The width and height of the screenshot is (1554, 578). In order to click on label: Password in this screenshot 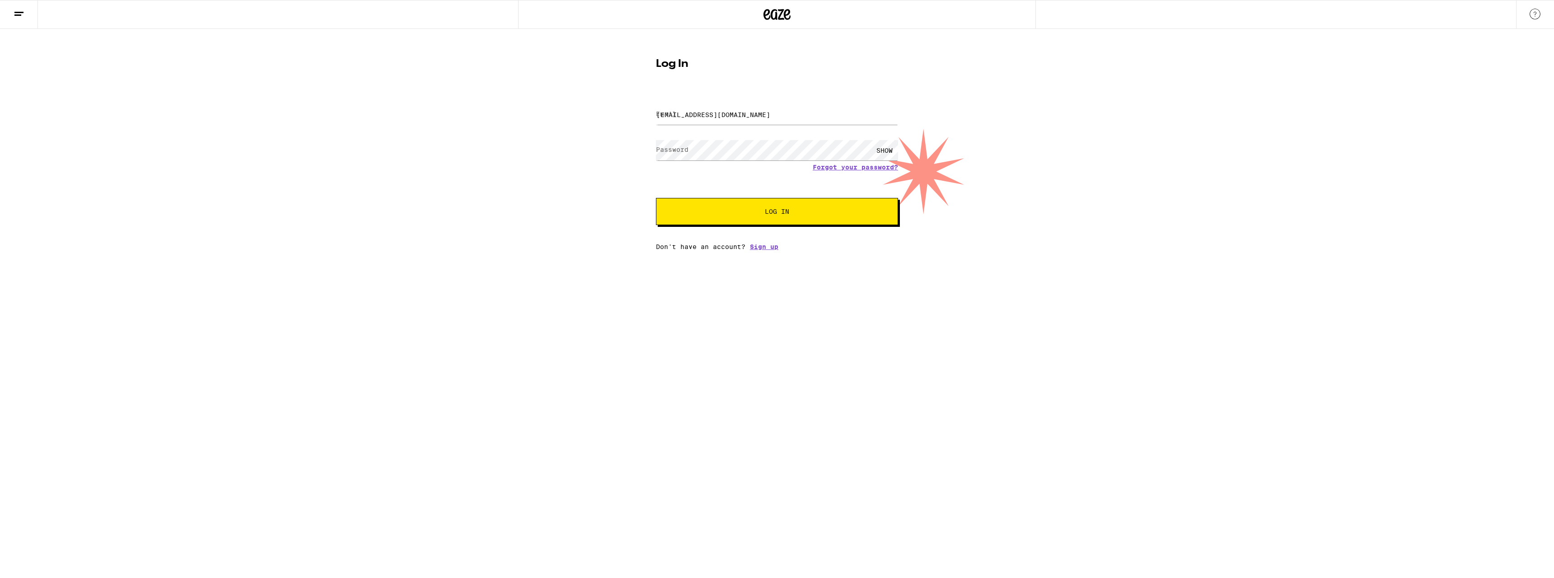, I will do `click(672, 150)`.